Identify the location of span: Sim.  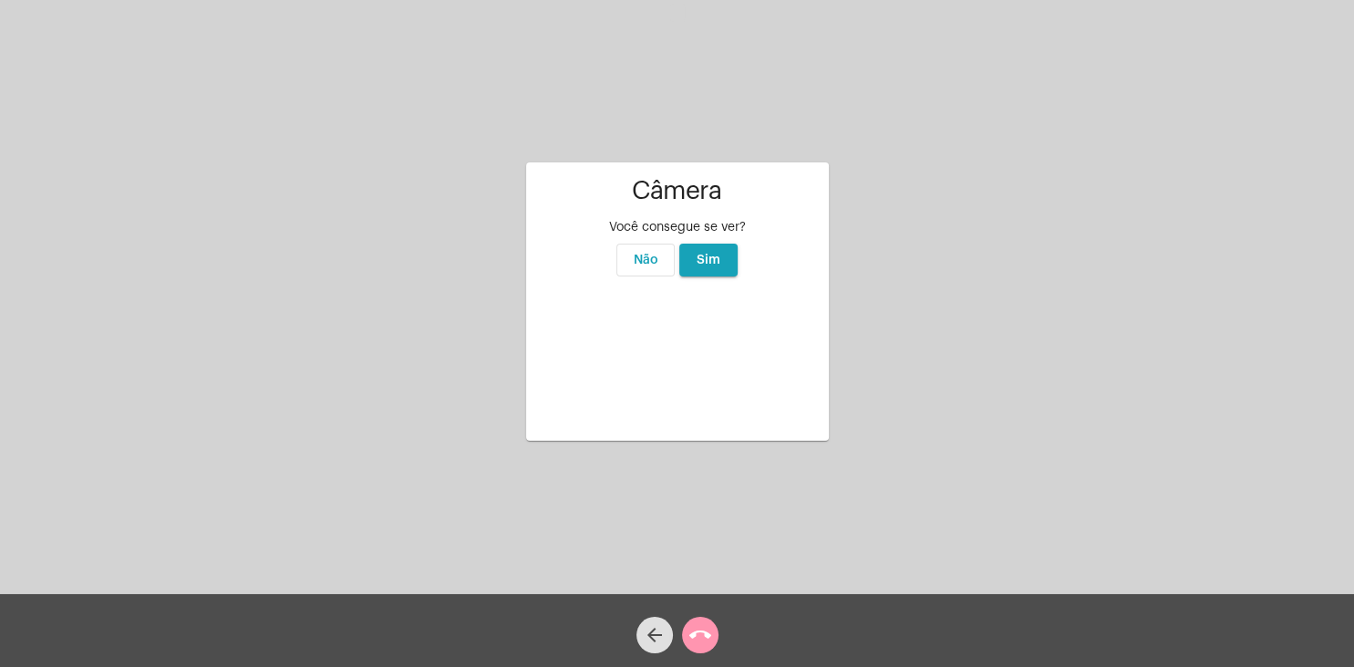
(709, 260).